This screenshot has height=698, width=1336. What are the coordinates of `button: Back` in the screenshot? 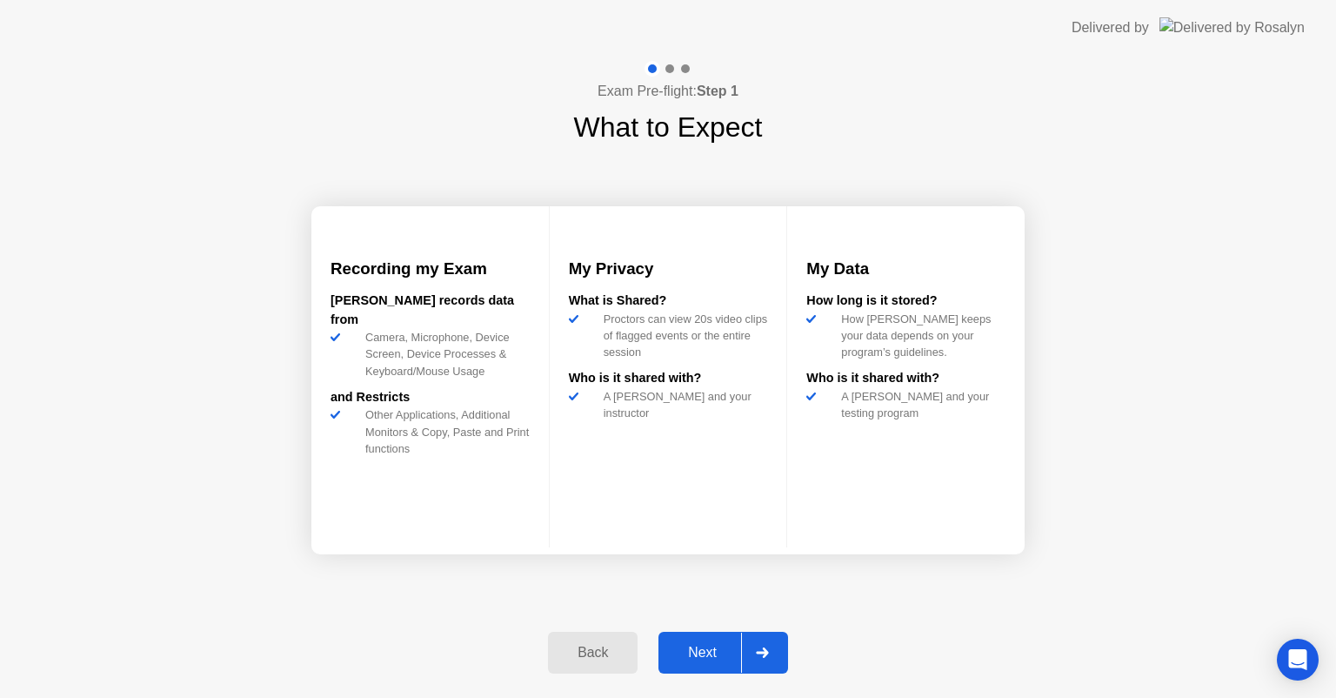 It's located at (592, 653).